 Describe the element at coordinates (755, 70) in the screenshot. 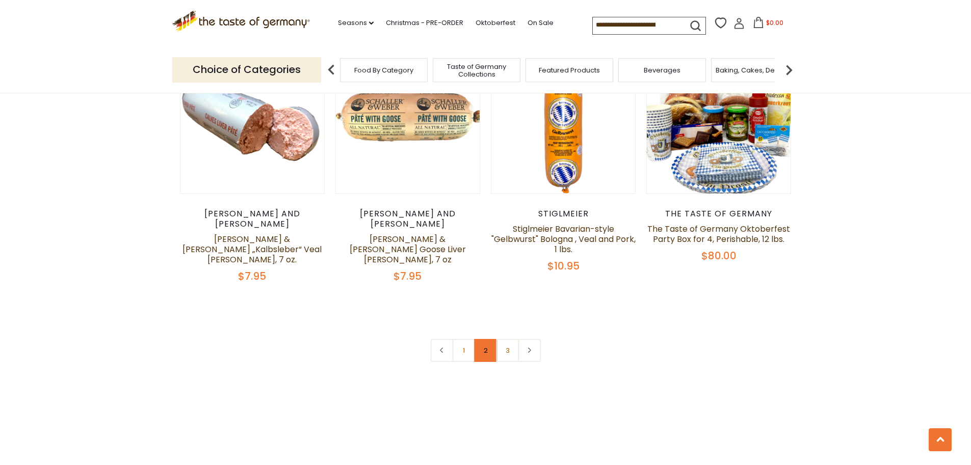

I see `span: Baking, Cakes, Desserts` at that location.